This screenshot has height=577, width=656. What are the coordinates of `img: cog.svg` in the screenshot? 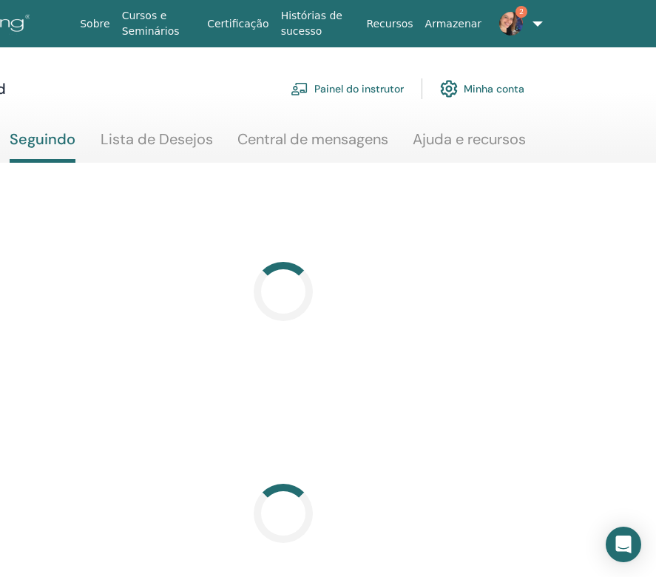 It's located at (449, 89).